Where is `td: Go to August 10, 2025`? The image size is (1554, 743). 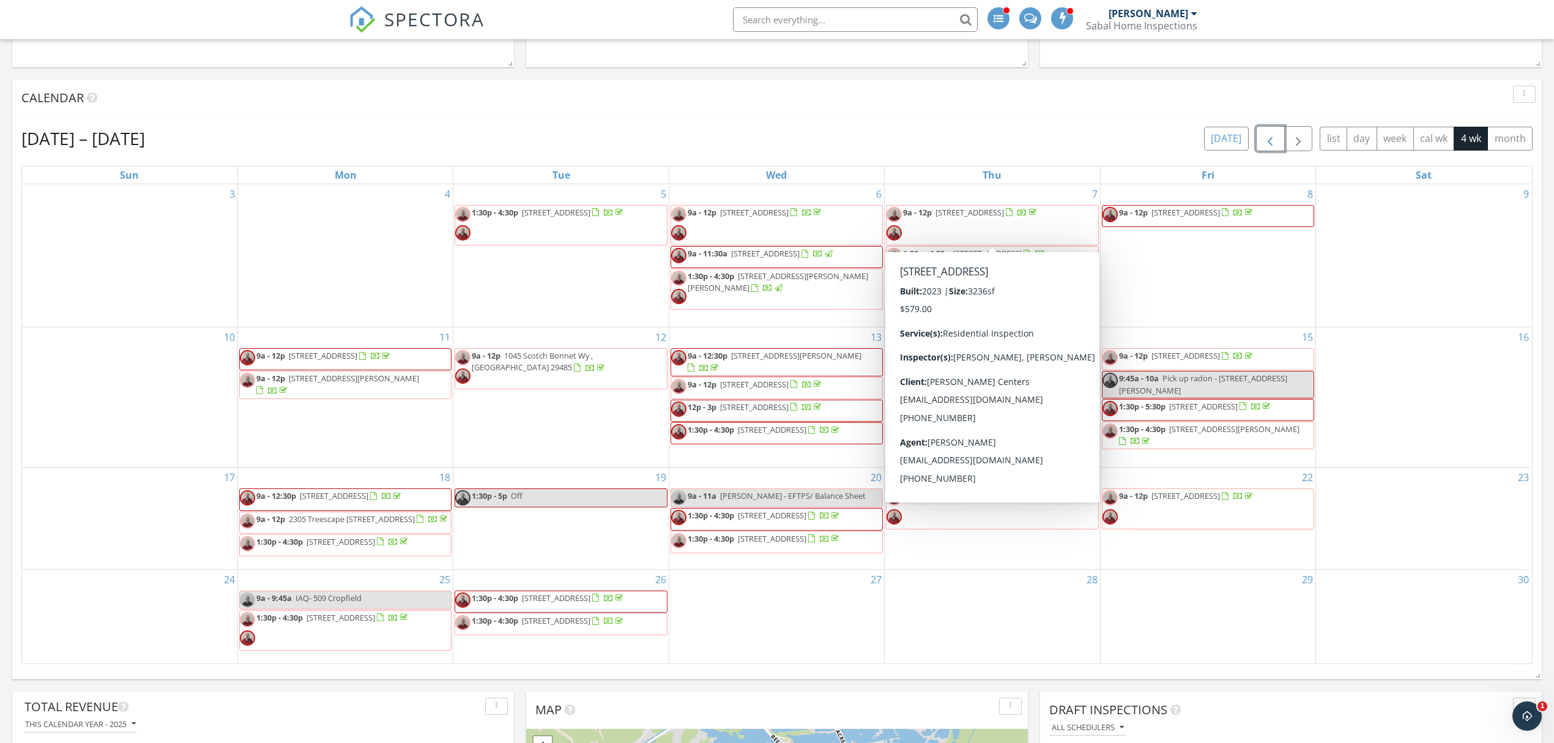 td: Go to August 10, 2025 is located at coordinates (130, 397).